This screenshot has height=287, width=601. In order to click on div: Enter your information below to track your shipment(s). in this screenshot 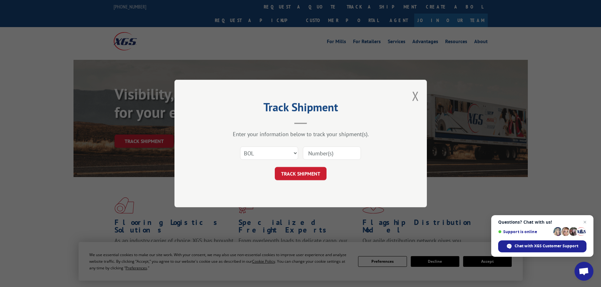, I will do `click(301, 134)`.